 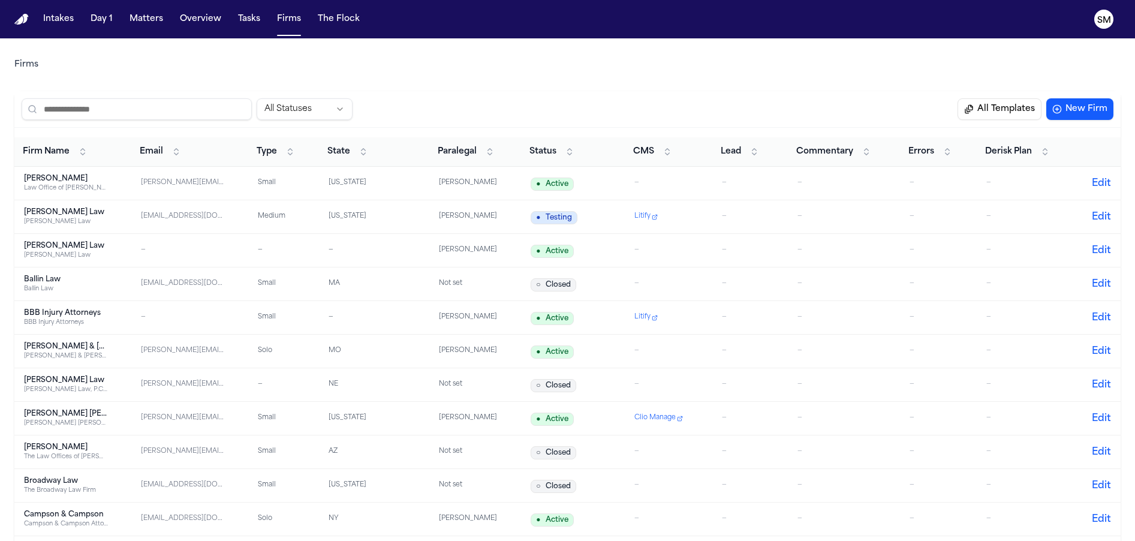 I want to click on span: Paralegal, so click(x=457, y=152).